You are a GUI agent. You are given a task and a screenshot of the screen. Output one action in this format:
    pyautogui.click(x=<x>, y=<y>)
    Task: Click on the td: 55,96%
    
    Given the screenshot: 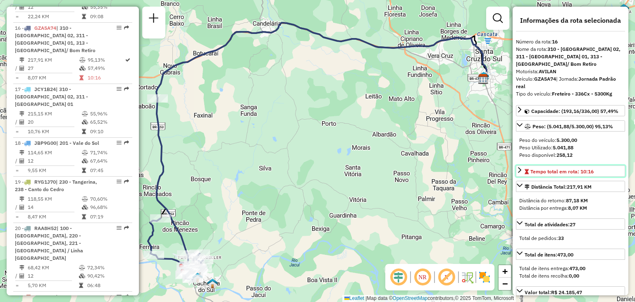 What is the action you would take?
    pyautogui.click(x=109, y=114)
    